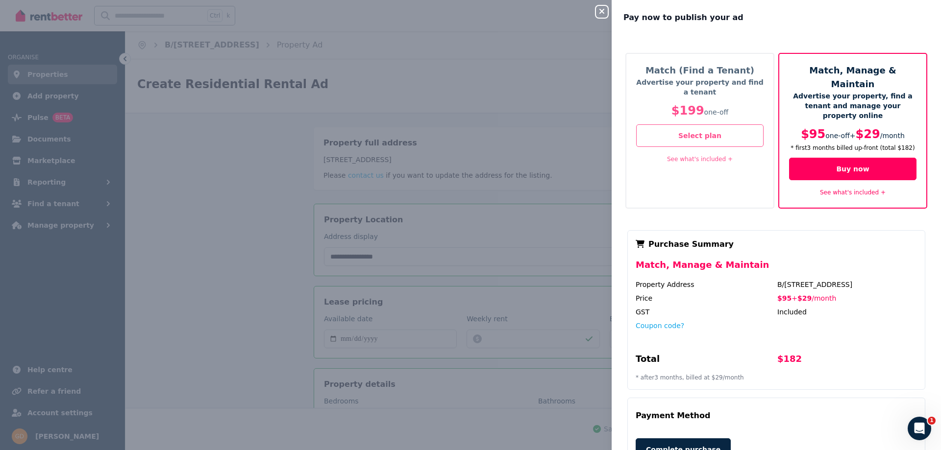 This screenshot has width=941, height=450. What do you see at coordinates (687, 111) in the screenshot?
I see `span: $199` at bounding box center [687, 111].